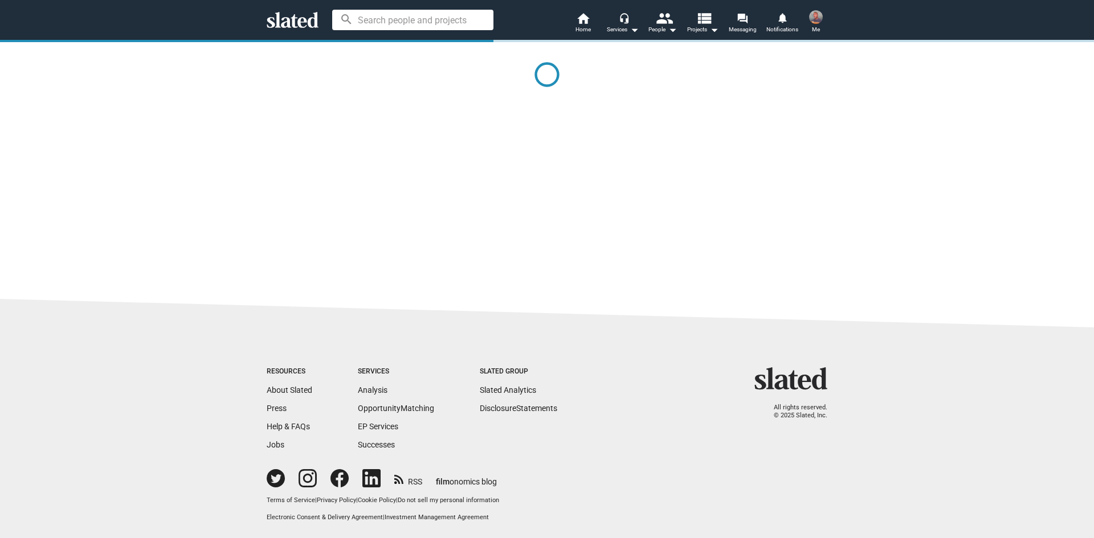  What do you see at coordinates (663, 30) in the screenshot?
I see `div: People` at bounding box center [663, 30].